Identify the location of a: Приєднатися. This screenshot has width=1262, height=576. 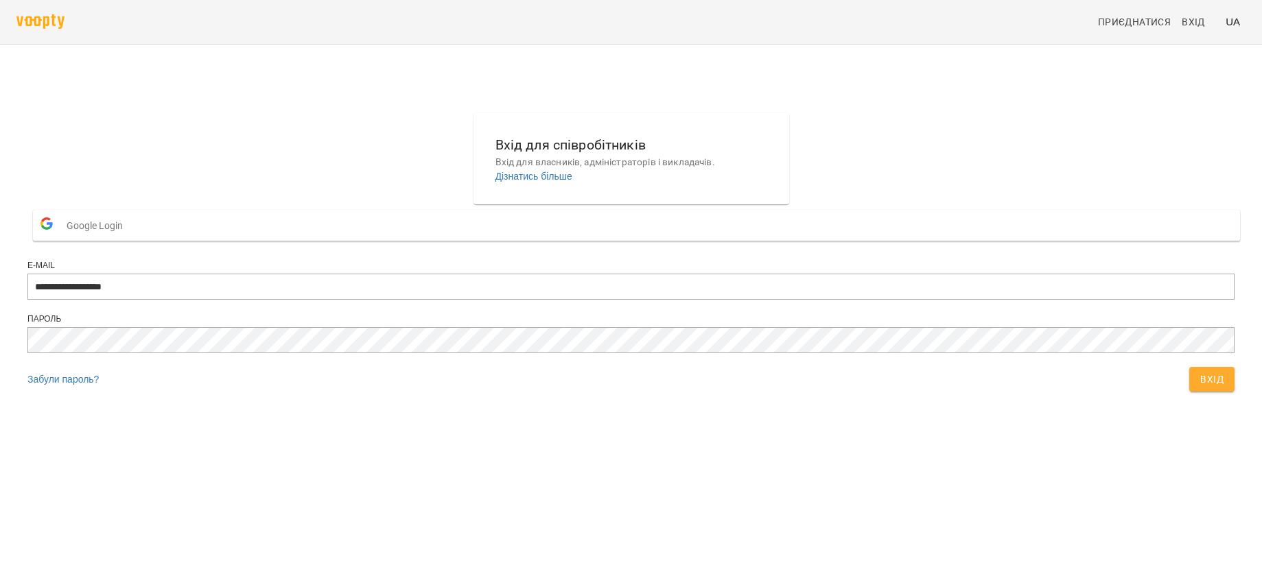
(1134, 22).